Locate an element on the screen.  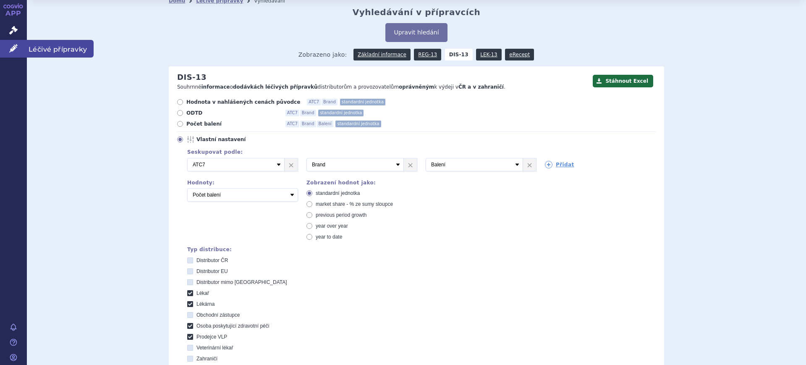
strong: DIS-13 is located at coordinates (459, 55).